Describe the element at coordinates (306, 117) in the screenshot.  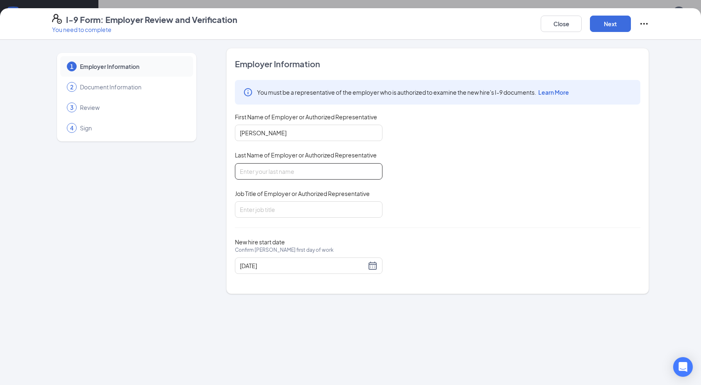
I see `span: First Name of Employer or Authorized Representative` at that location.